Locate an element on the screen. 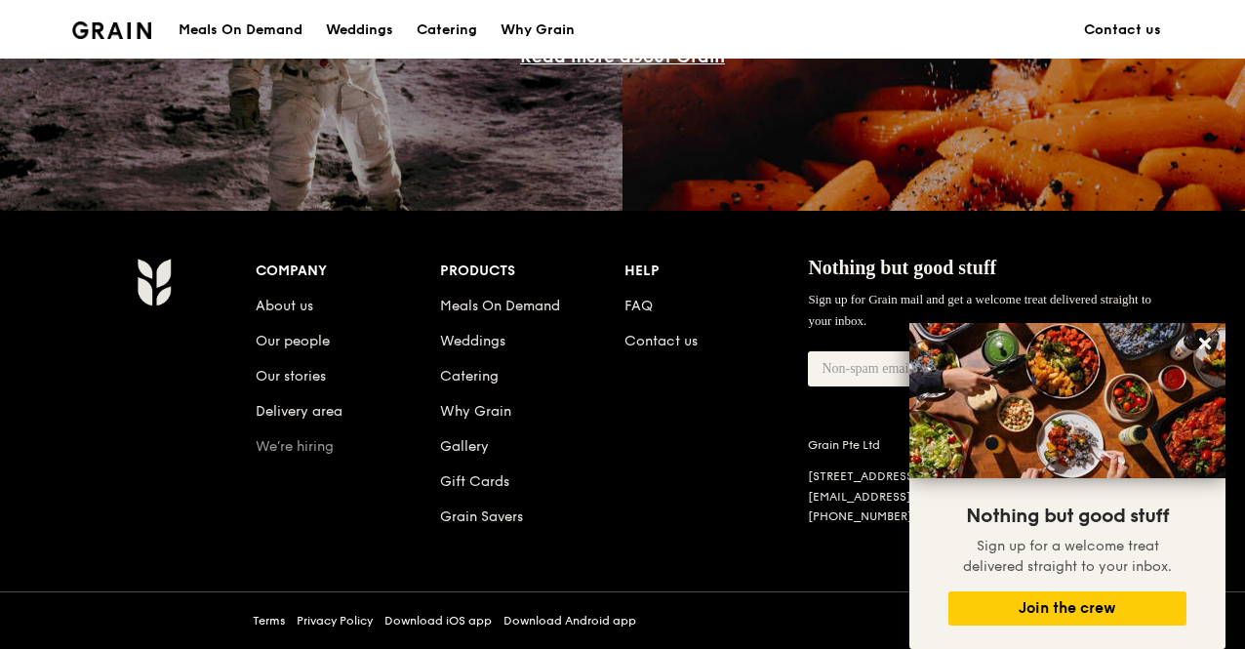 Image resolution: width=1245 pixels, height=649 pixels. a: Our stories is located at coordinates (291, 376).